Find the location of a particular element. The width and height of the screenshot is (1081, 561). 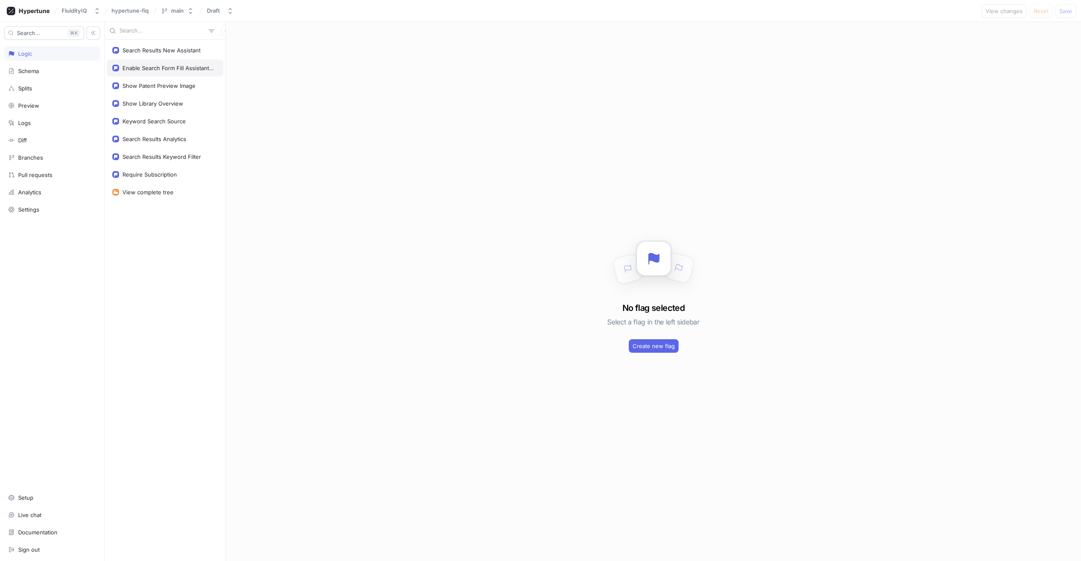

span: Save is located at coordinates (1066, 11).